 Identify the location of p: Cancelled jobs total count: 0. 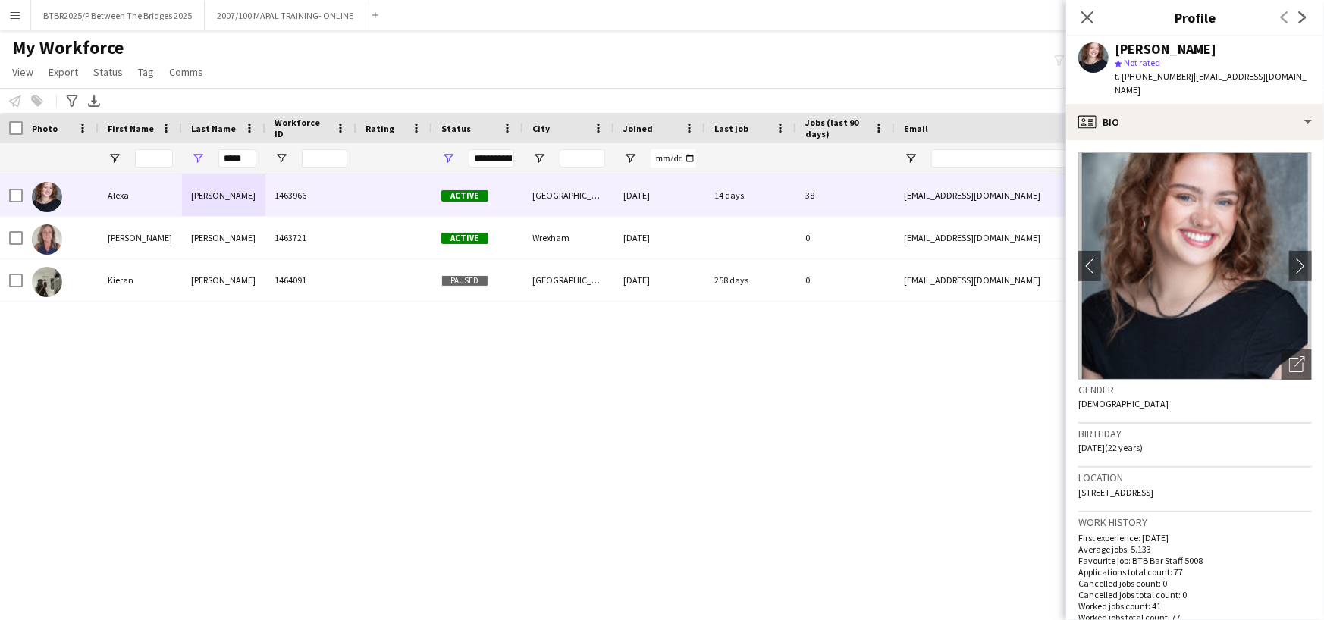
(1195, 595).